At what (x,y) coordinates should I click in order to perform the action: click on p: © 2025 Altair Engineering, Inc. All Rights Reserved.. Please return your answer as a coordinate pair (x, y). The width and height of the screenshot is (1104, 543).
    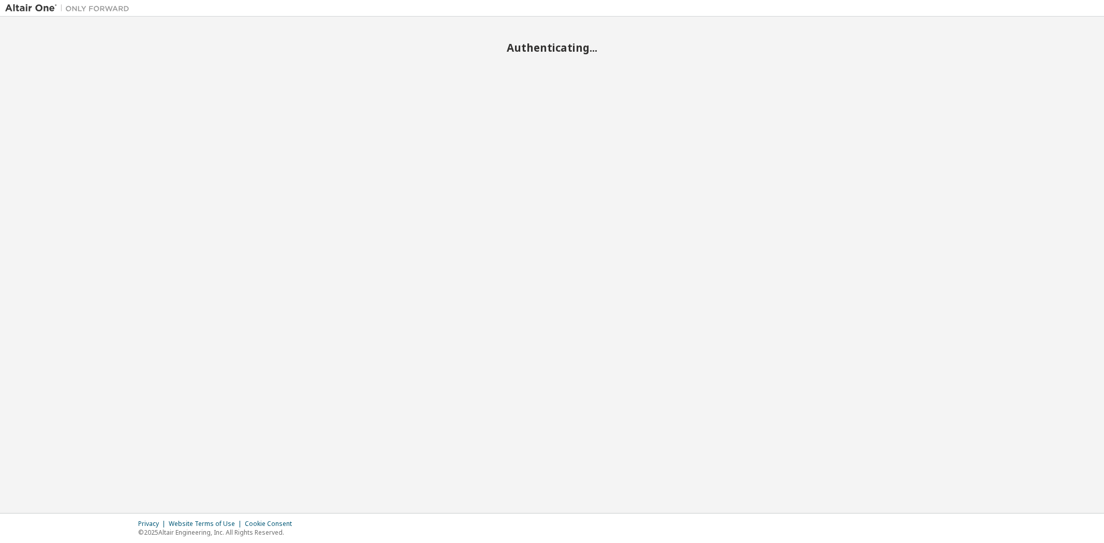
    Looking at the image, I should click on (218, 532).